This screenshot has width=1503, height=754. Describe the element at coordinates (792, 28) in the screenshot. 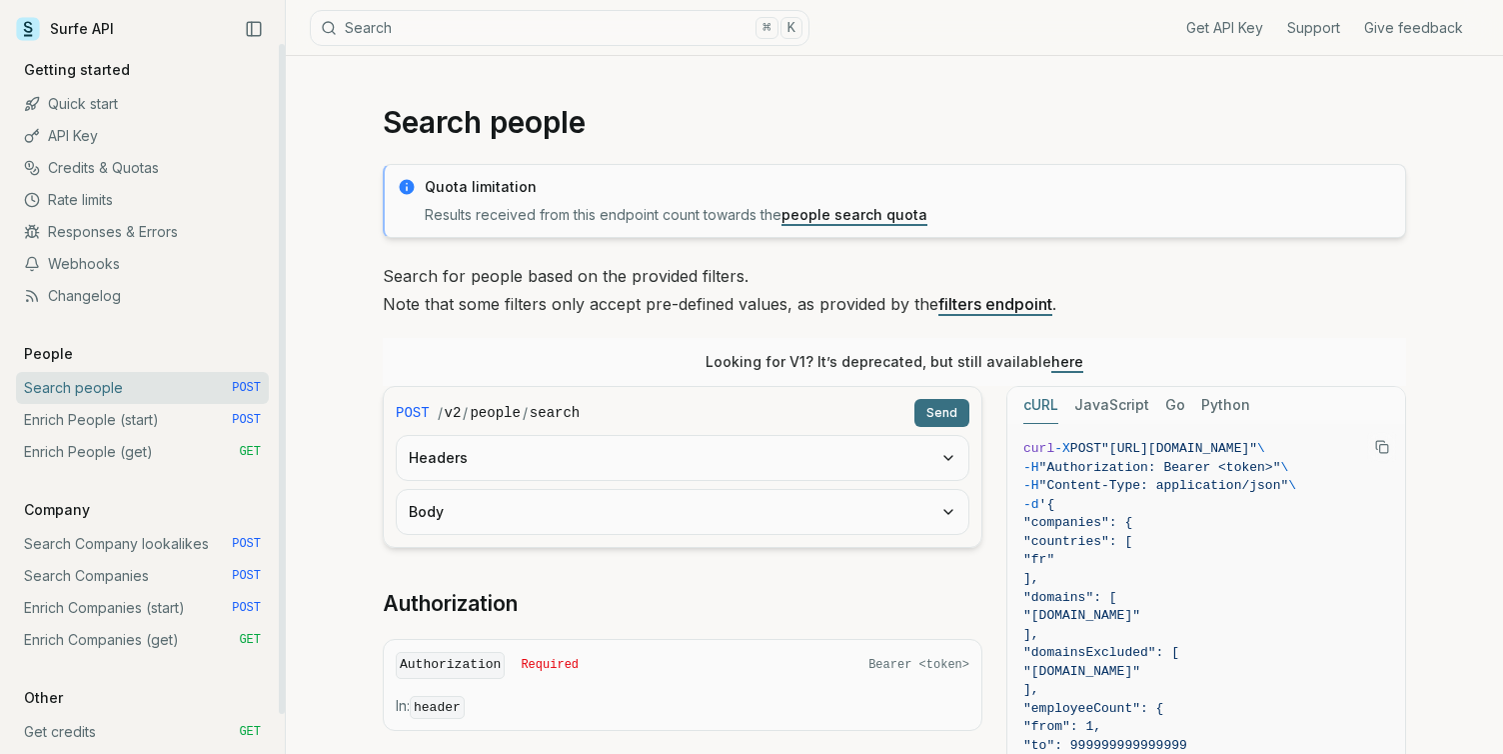

I see `kbd: K` at that location.